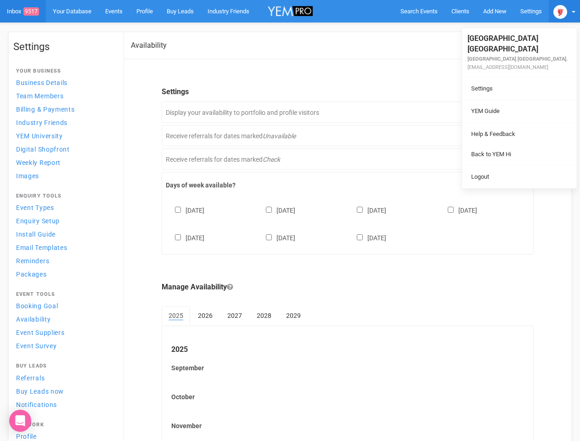  I want to click on a: Notifications, so click(64, 404).